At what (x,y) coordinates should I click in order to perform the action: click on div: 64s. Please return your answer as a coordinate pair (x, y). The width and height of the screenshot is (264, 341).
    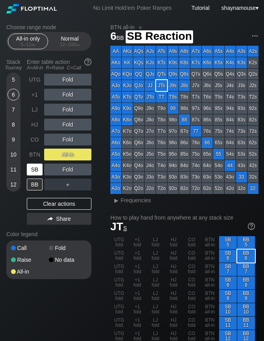
    Looking at the image, I should click on (230, 143).